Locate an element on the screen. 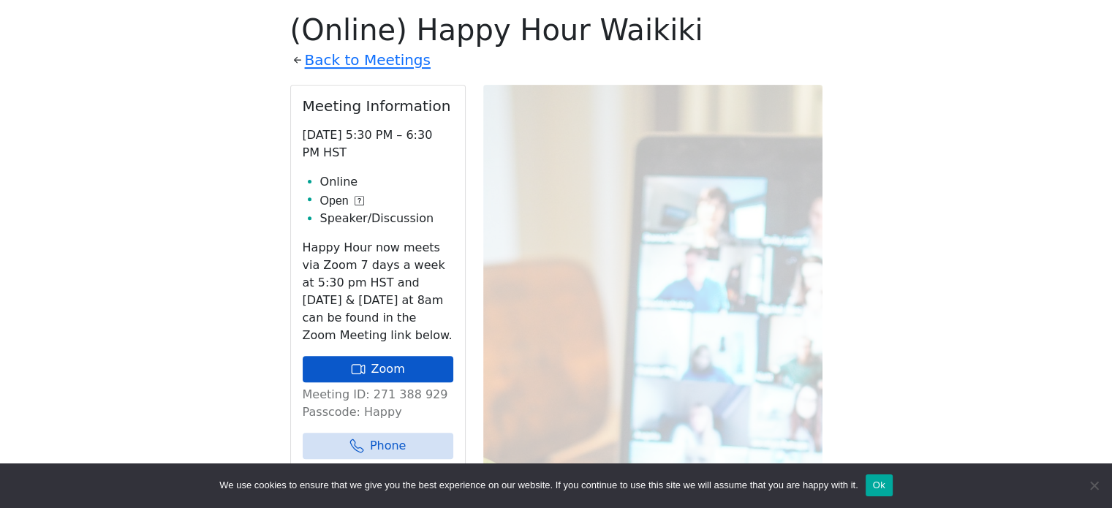  button: Open is located at coordinates (342, 201).